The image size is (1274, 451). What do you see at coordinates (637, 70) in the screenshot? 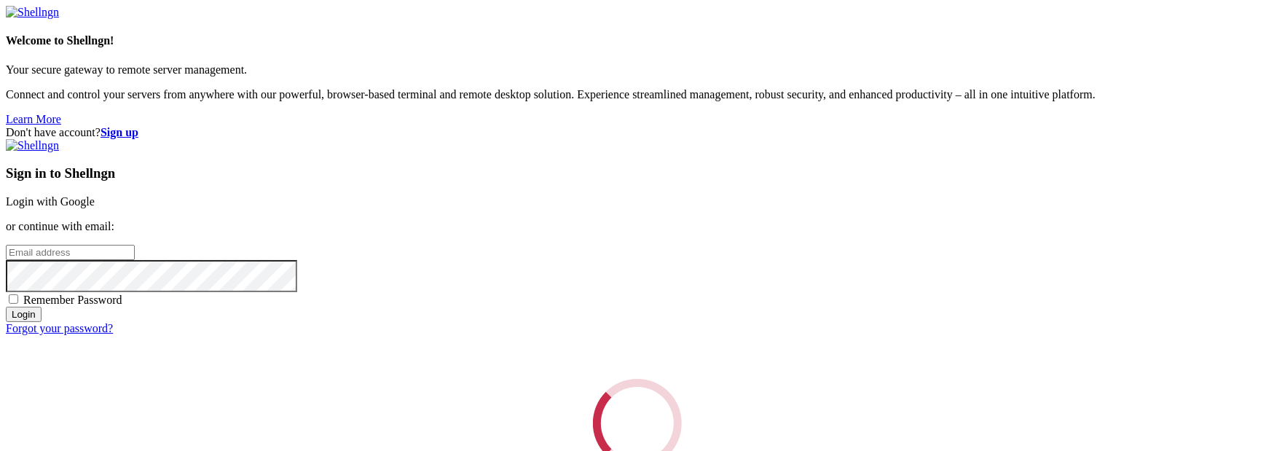
I see `p: Your secure gateway to remote server management.` at bounding box center [637, 70].